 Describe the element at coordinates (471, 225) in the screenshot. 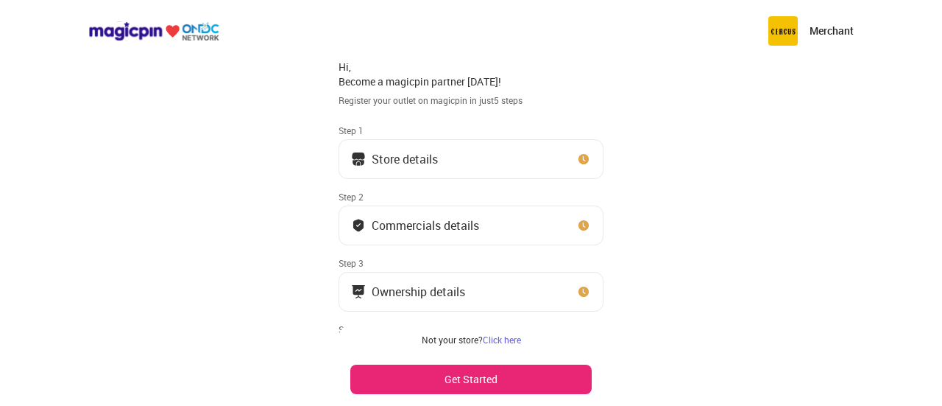

I see `button: Commercials details` at that location.